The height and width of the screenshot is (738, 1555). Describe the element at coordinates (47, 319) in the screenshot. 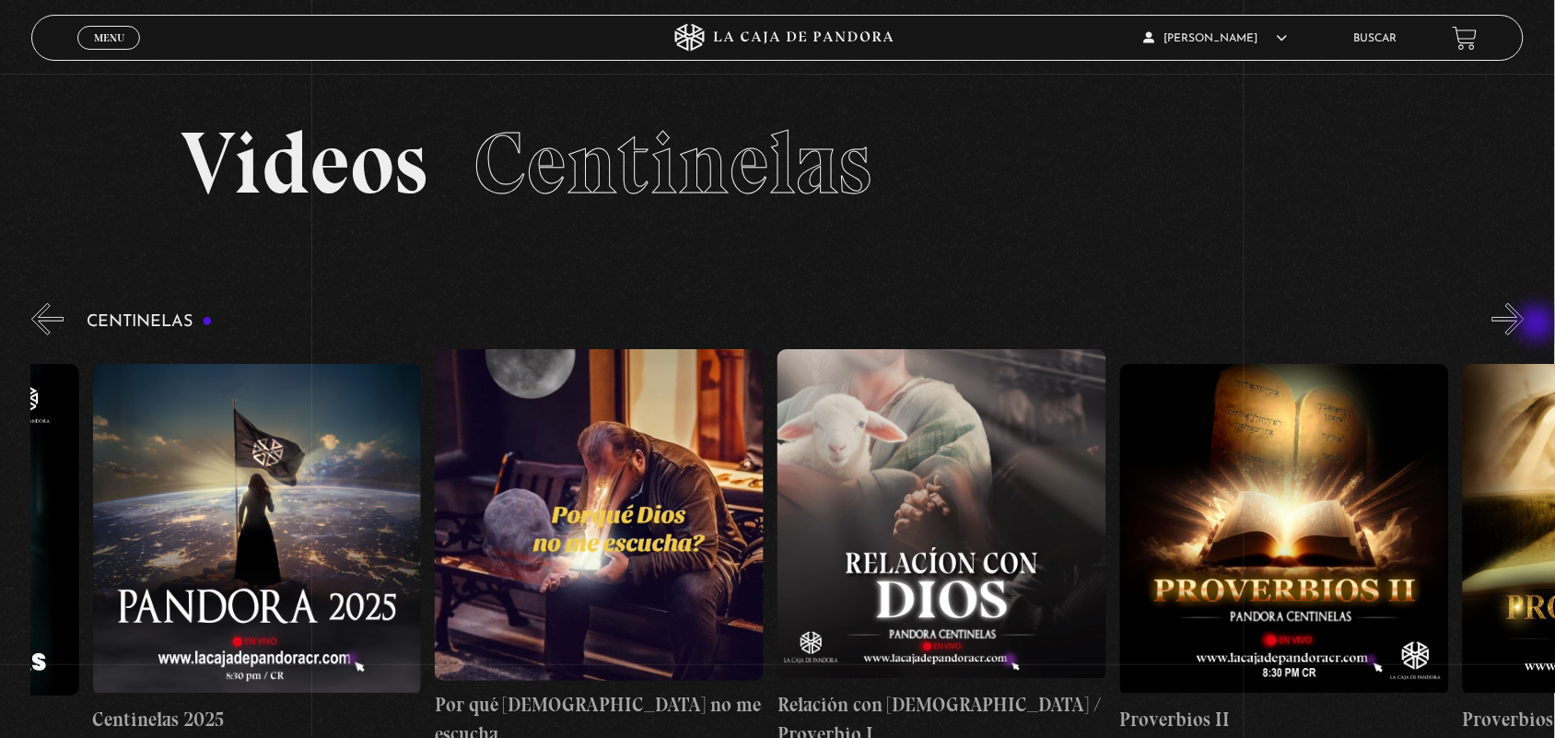

I see `button: Previous` at that location.